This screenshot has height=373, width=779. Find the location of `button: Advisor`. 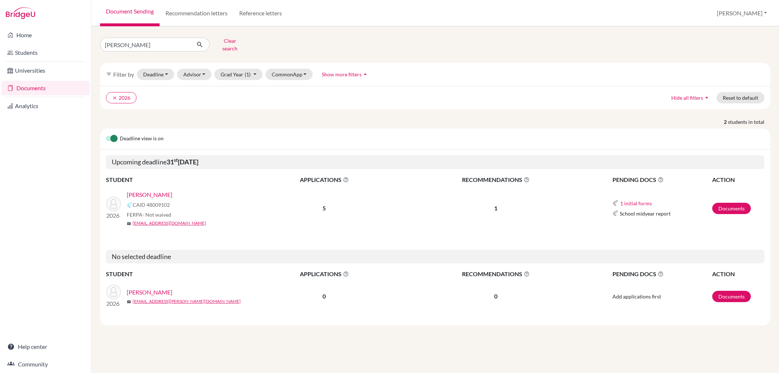

button: Advisor is located at coordinates (194, 74).